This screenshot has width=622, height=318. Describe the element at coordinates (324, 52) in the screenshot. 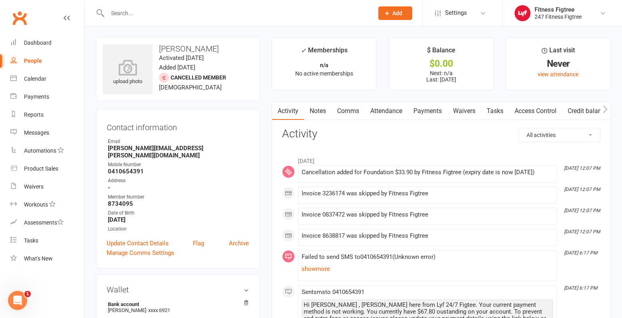

I see `div: Memberships` at that location.